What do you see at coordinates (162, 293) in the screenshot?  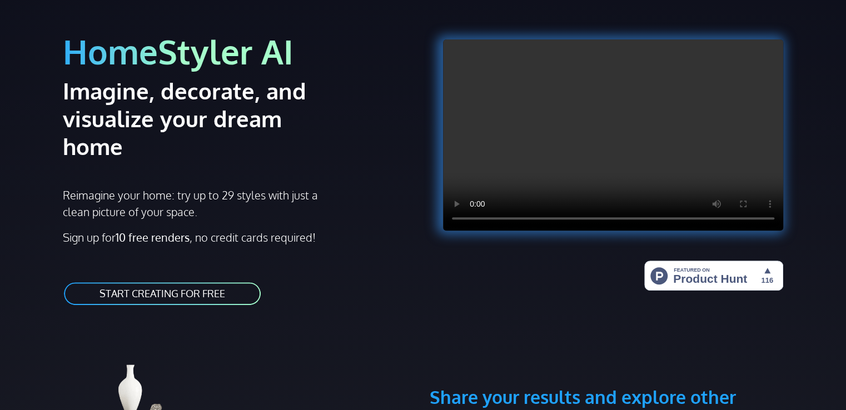 I see `a: START CREATING FOR FREE` at bounding box center [162, 293].